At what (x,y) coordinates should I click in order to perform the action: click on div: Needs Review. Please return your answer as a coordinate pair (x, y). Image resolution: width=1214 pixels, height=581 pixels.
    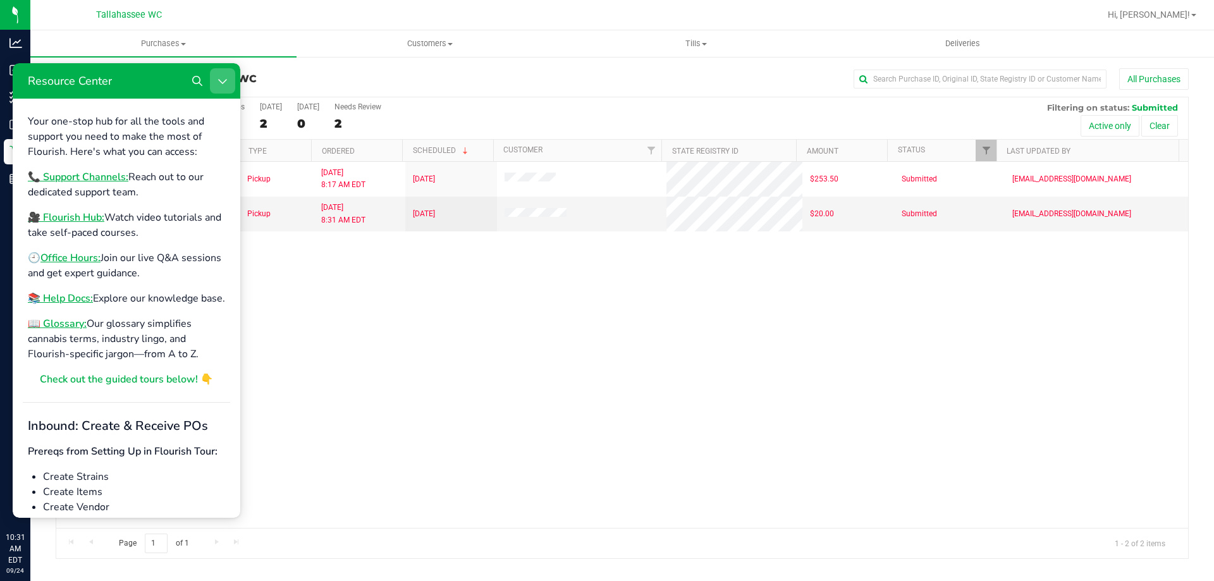
    Looking at the image, I should click on (358, 107).